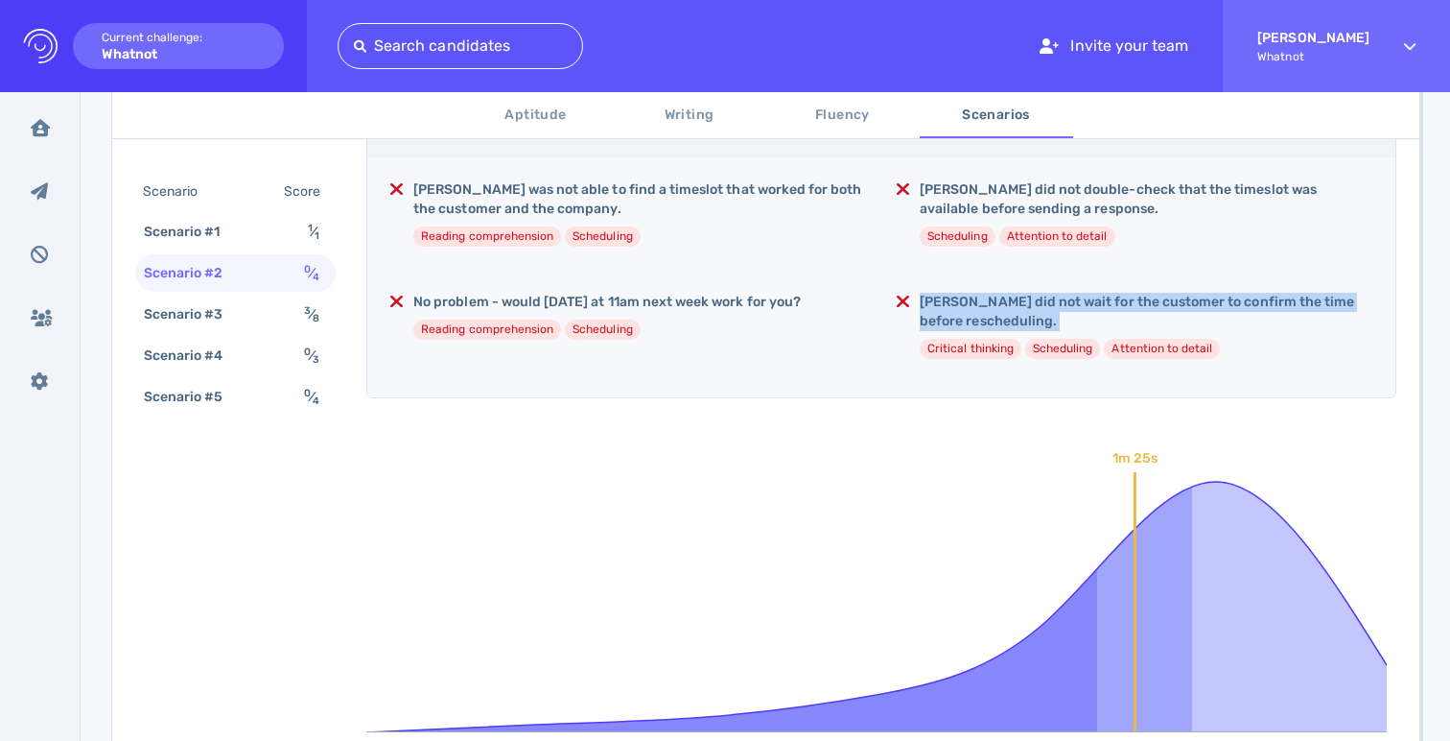  What do you see at coordinates (306, 191) in the screenshot?
I see `div: Score` at bounding box center [306, 191].